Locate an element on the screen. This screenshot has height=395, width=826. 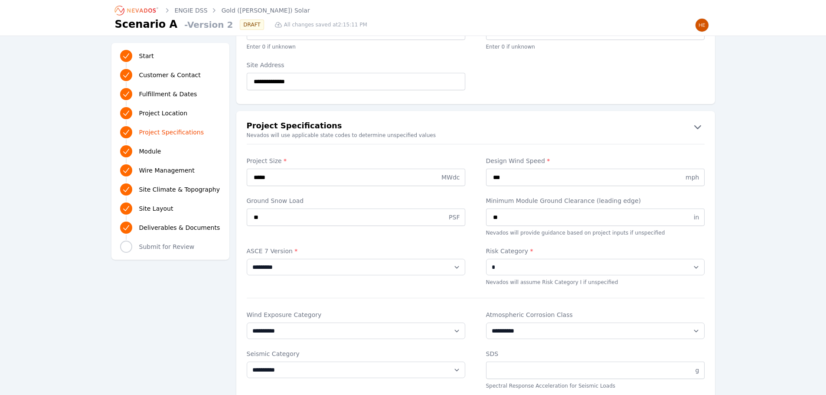
small: Nevados will use applicable state codes to determine unspecified values is located at coordinates (476, 135).